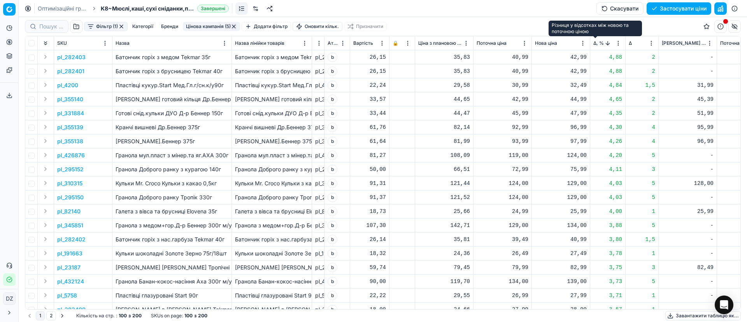 This screenshot has height=322, width=747. I want to click on div: pl_355140, so click(318, 99).